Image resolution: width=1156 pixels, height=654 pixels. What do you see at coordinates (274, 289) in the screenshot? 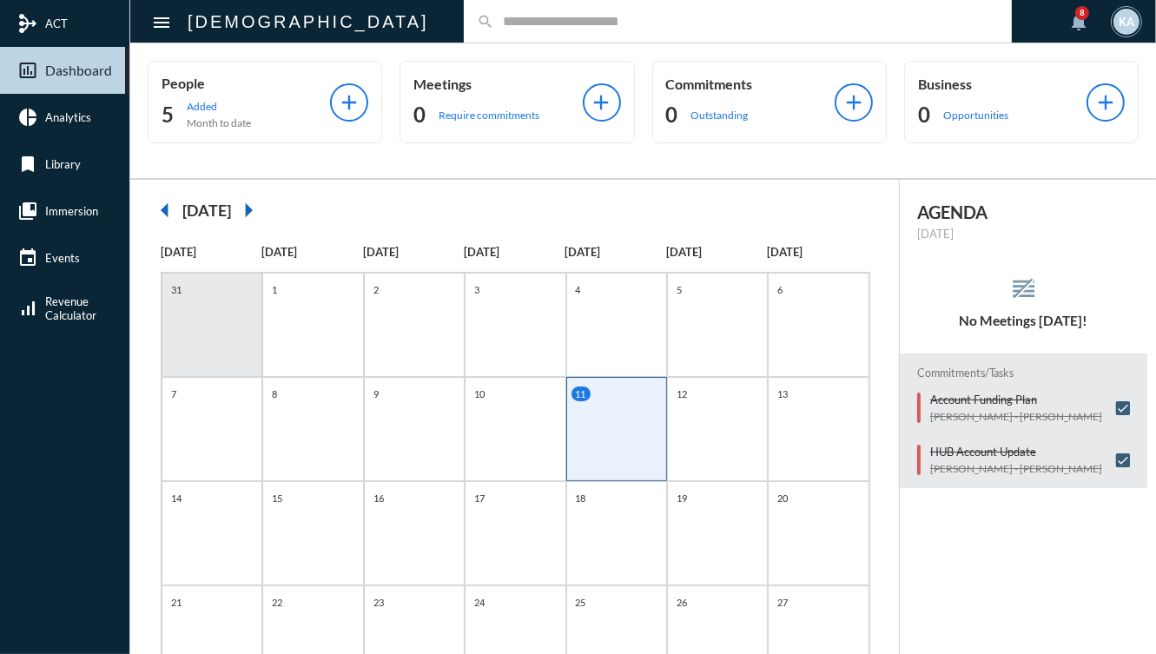
I see `p: 1` at bounding box center [274, 289].